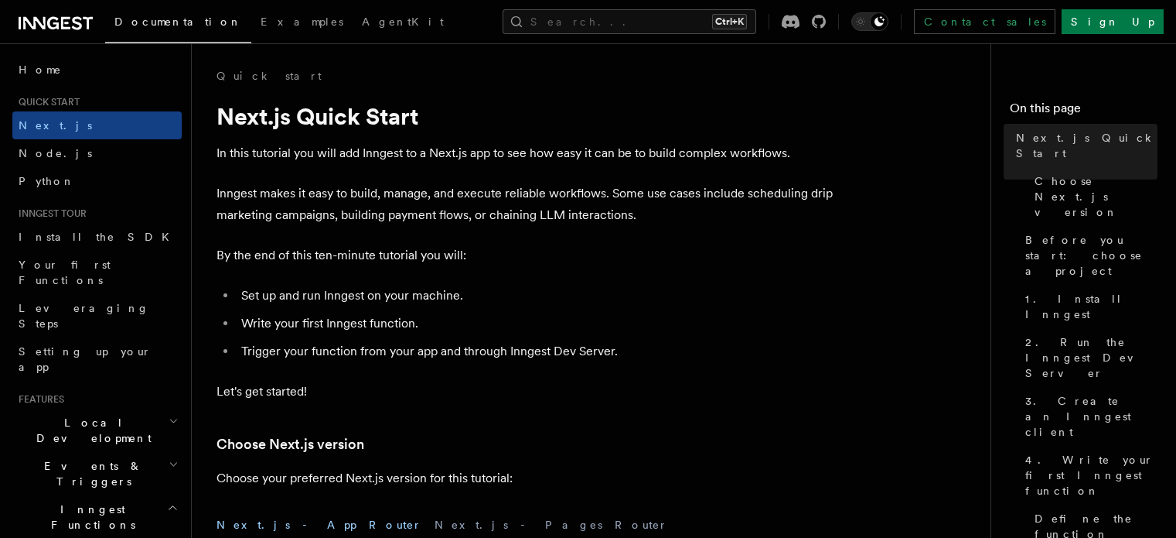  I want to click on a: 4. Write your first Inngest function, so click(1088, 475).